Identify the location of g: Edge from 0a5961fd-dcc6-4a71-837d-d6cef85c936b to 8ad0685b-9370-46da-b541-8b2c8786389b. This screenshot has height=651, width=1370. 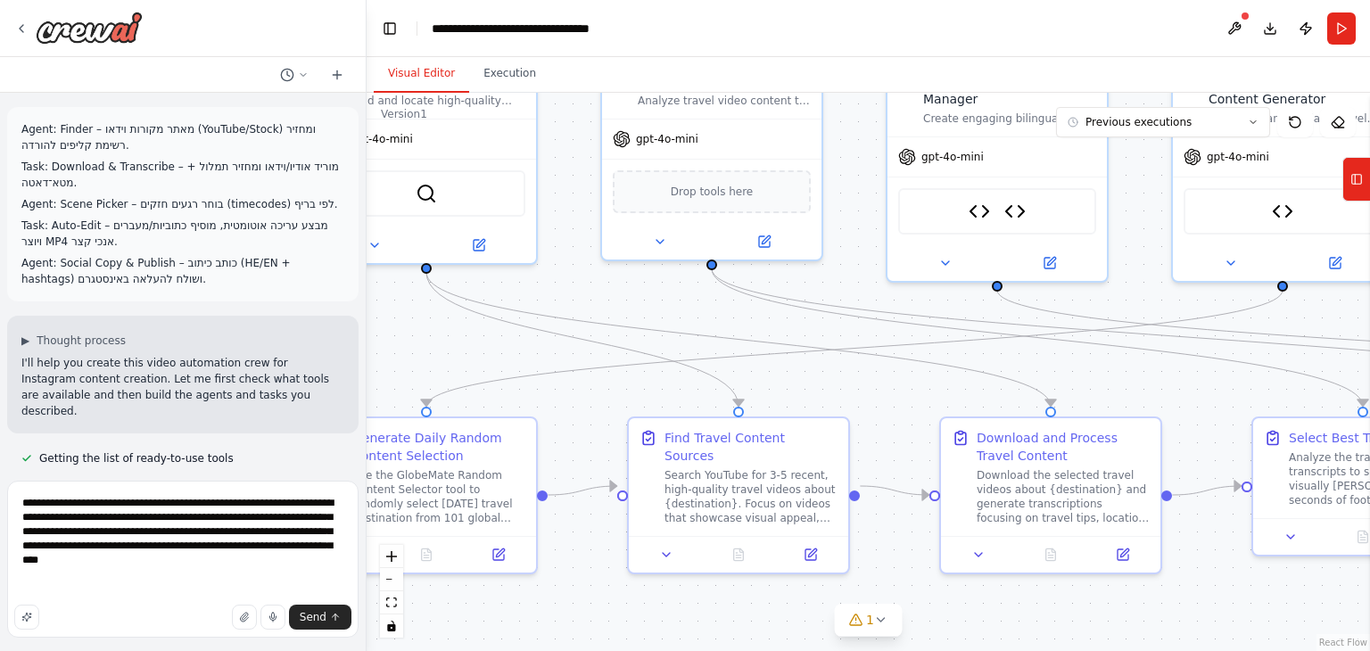
(893, 490).